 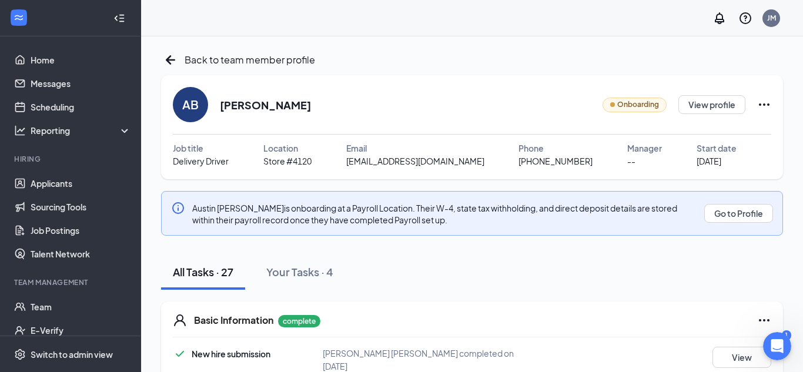 What do you see at coordinates (180, 320) in the screenshot?
I see `svg: User` at bounding box center [180, 320].